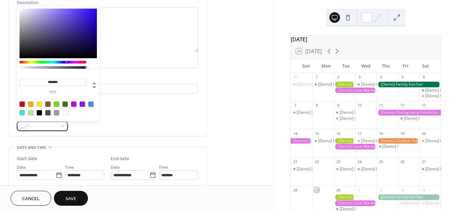 The height and width of the screenshot is (211, 457). I want to click on div: [Demo] Fitness Bootcamp, so click(323, 84).